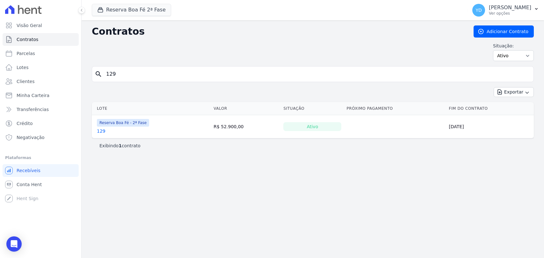 The width and height of the screenshot is (544, 258). Describe the element at coordinates (490, 109) in the screenshot. I see `th: Fim do Contrato` at that location.